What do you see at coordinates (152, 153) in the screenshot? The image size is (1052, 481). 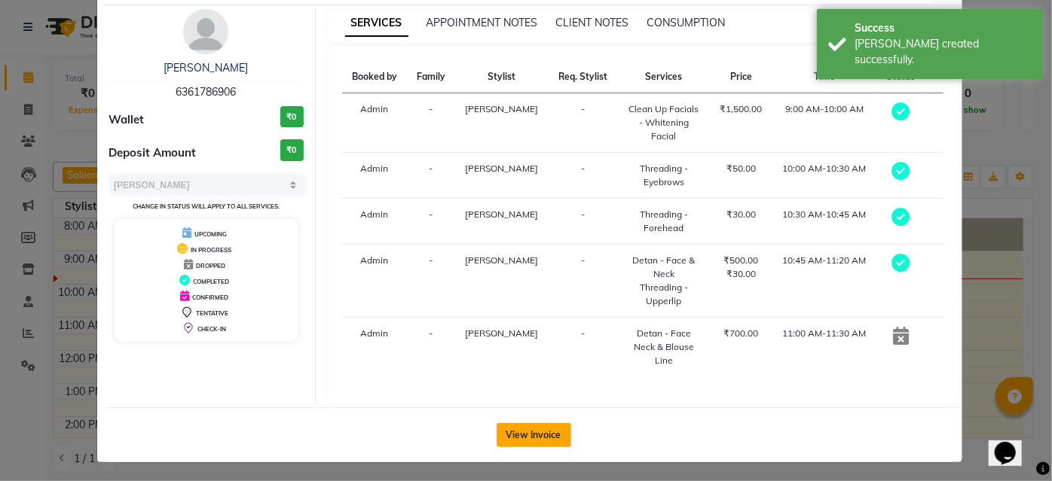 I see `span: Deposit Amount` at bounding box center [152, 153].